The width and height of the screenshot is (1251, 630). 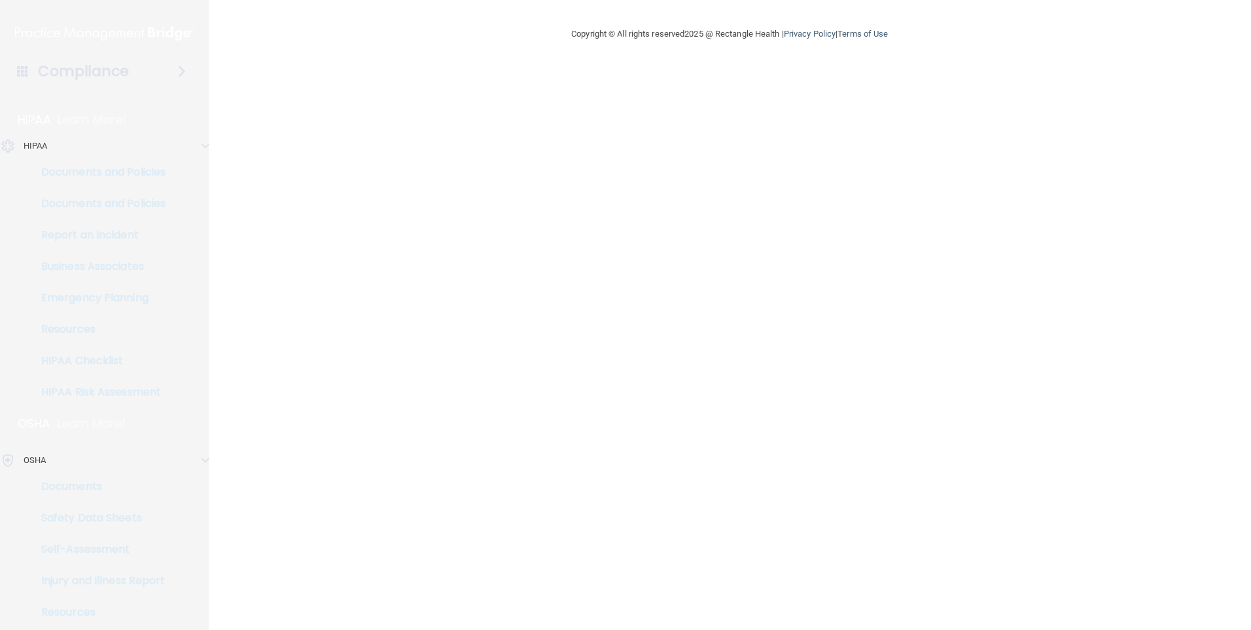 I want to click on img: PMB logo, so click(x=104, y=33).